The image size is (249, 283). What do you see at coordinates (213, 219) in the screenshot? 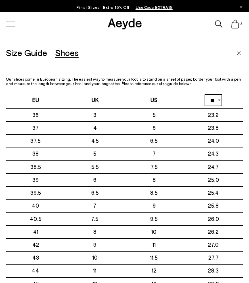
I see `td: 26.0` at bounding box center [213, 219].